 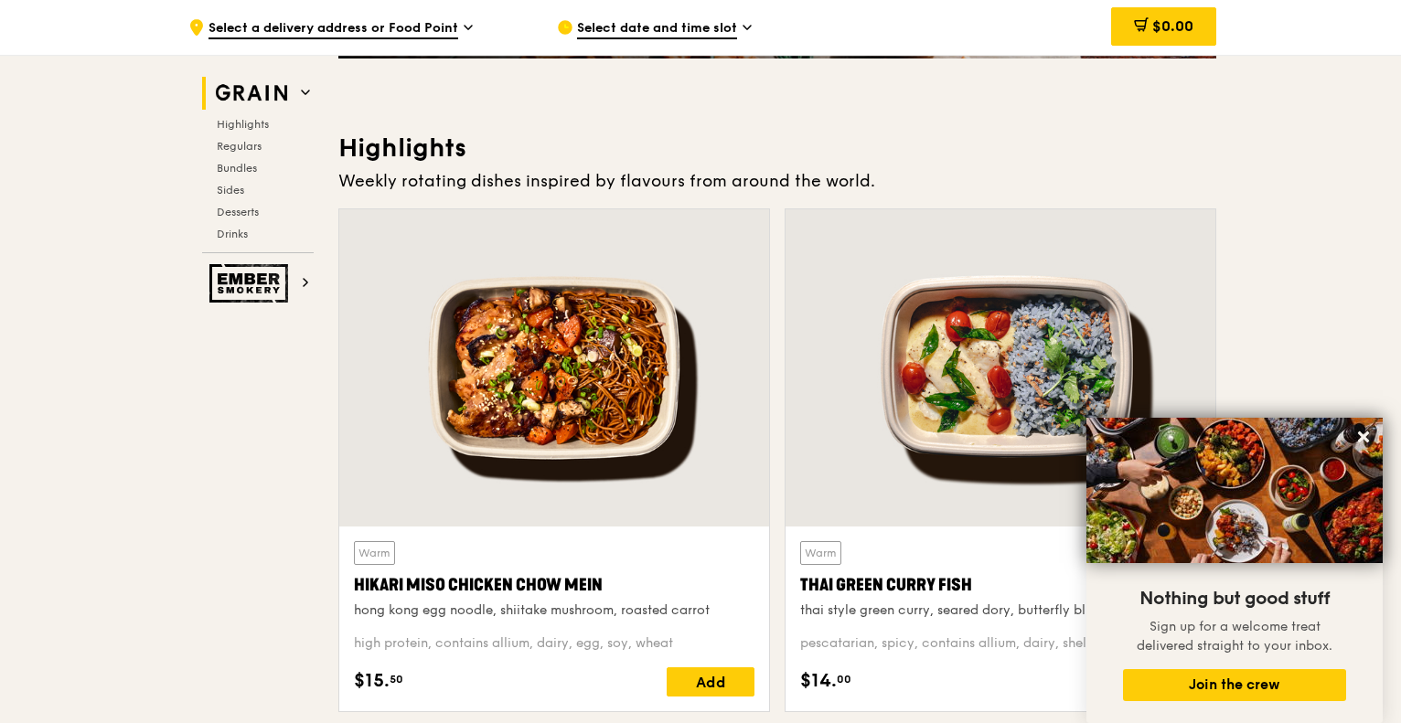 What do you see at coordinates (1235, 685) in the screenshot?
I see `button: Join the crew` at bounding box center [1235, 685].